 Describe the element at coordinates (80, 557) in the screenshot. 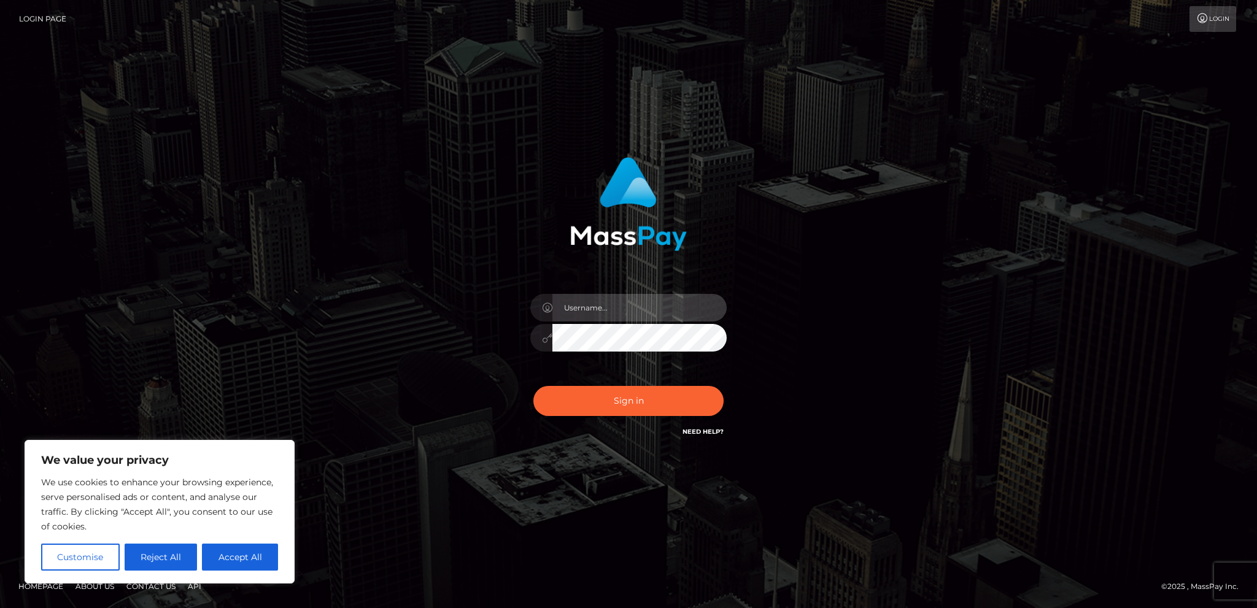

I see `button: Customise` at that location.